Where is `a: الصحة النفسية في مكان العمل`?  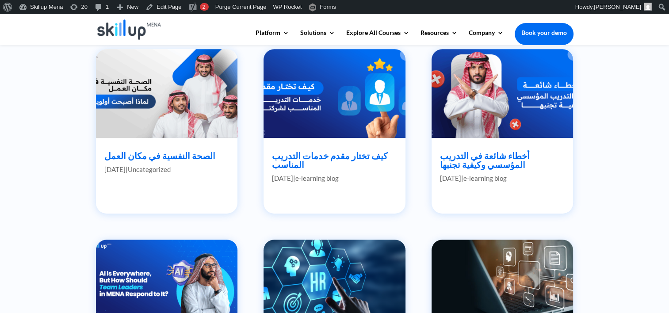 a: الصحة النفسية في مكان العمل is located at coordinates (160, 156).